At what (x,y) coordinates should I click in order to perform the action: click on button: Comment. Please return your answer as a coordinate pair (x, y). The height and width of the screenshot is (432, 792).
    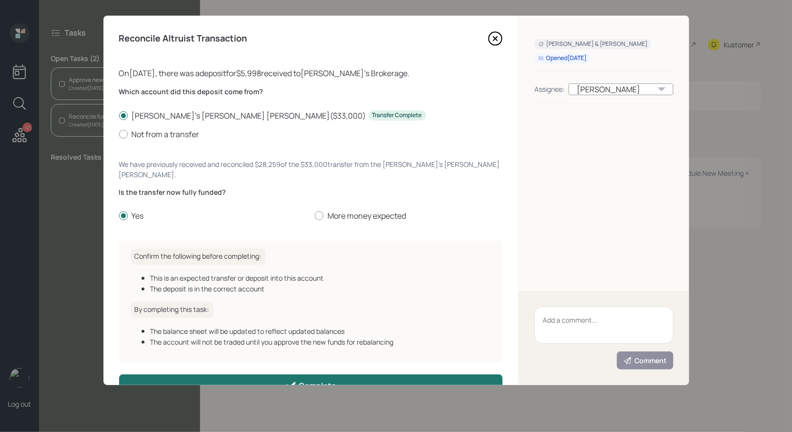
    Looking at the image, I should click on (645, 360).